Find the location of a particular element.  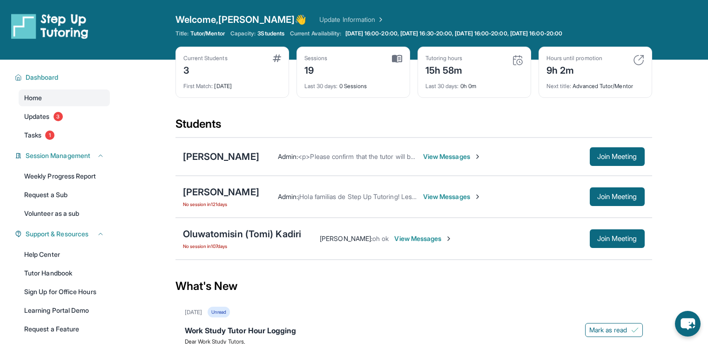

div: Advanced Tutor/Mentor is located at coordinates (596, 83).